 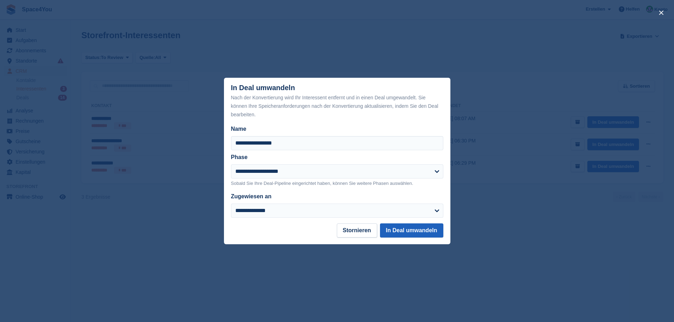 What do you see at coordinates (251, 196) in the screenshot?
I see `label: Zugewiesen an` at bounding box center [251, 196].